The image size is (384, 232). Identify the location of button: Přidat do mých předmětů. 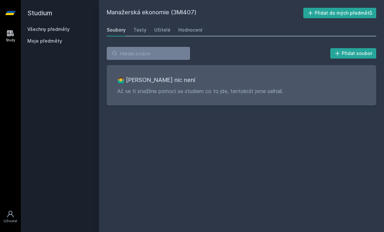
(340, 13).